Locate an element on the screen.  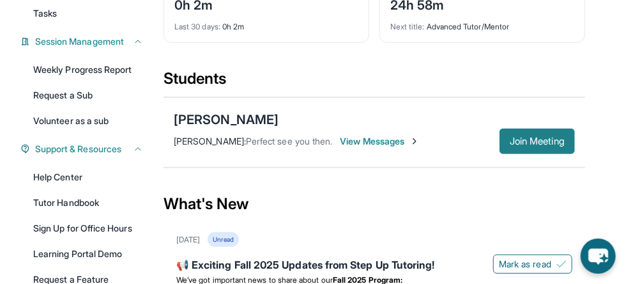
div: Unread is located at coordinates (223, 239).